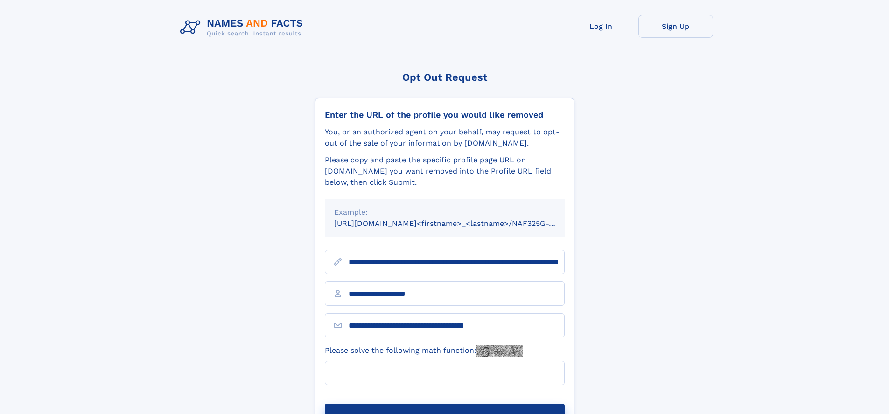 This screenshot has height=414, width=889. Describe the element at coordinates (676, 26) in the screenshot. I see `a: Sign Up` at that location.